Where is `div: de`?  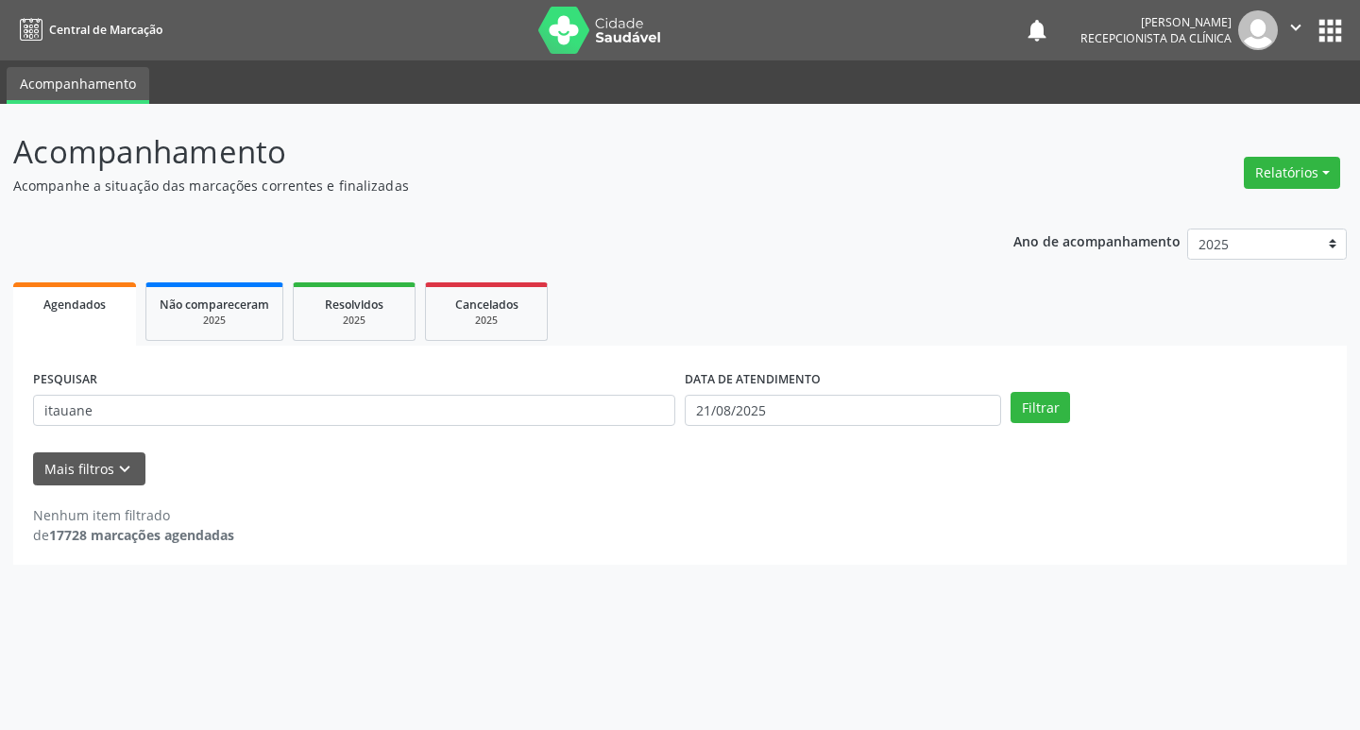
div: de is located at coordinates (133, 534).